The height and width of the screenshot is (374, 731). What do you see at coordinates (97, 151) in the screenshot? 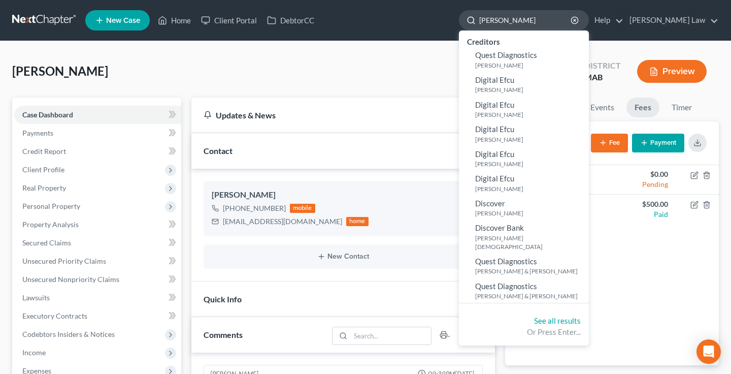
I see `a: Credit Report` at bounding box center [97, 151].